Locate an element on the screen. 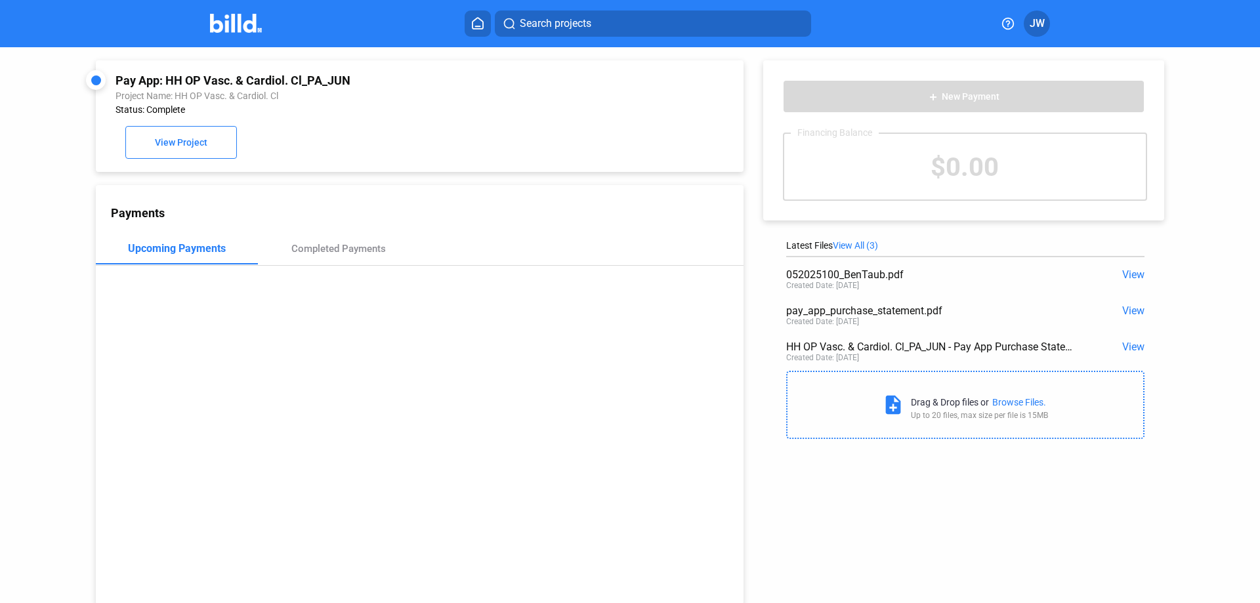  div: $0.00 is located at coordinates (965, 167).